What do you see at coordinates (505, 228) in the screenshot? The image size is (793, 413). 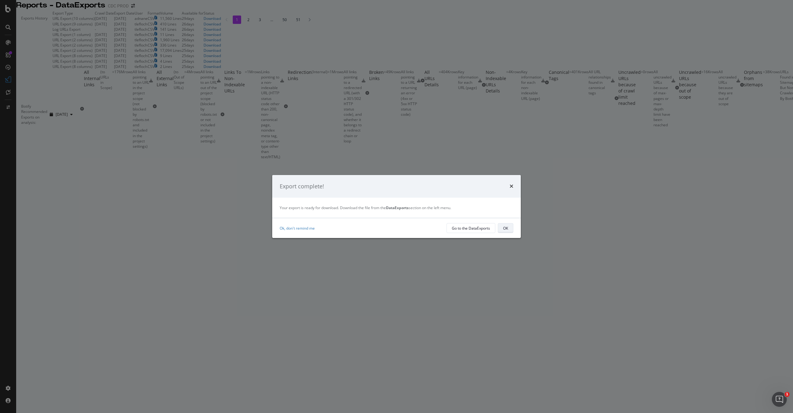 I see `button: OK` at bounding box center [505, 228].